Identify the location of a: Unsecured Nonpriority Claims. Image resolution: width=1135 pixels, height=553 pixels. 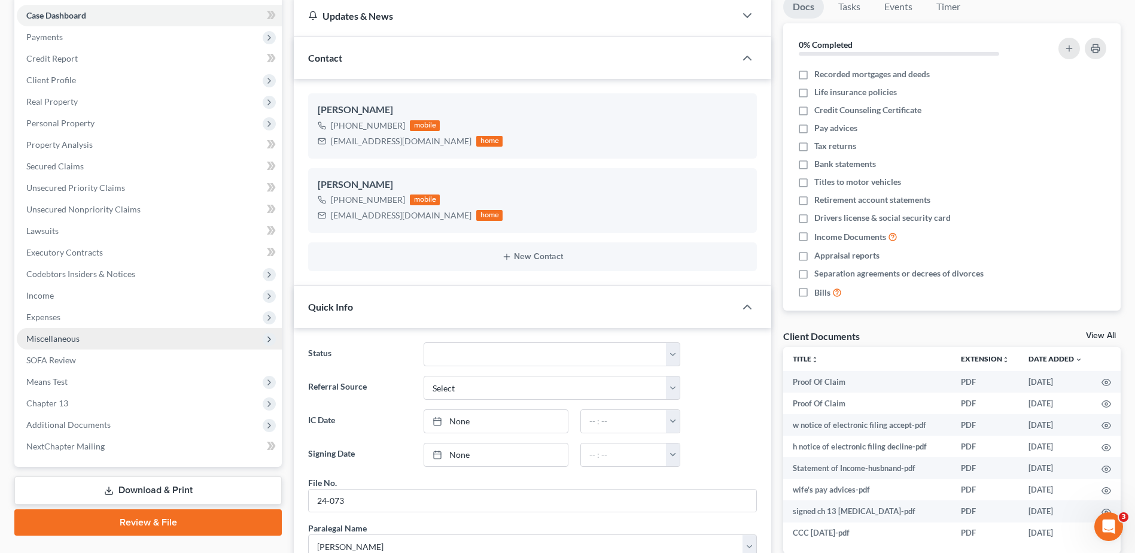
(149, 209).